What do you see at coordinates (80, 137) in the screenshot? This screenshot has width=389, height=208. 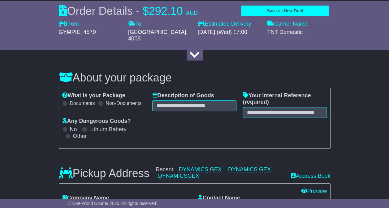 I see `label: Other` at bounding box center [80, 137].